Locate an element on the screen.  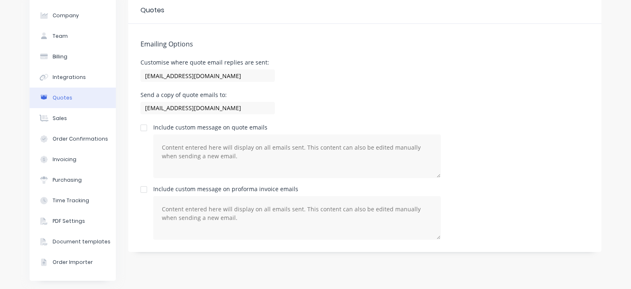
div: Include custom message on proforma invoice emails is located at coordinates (226, 189).